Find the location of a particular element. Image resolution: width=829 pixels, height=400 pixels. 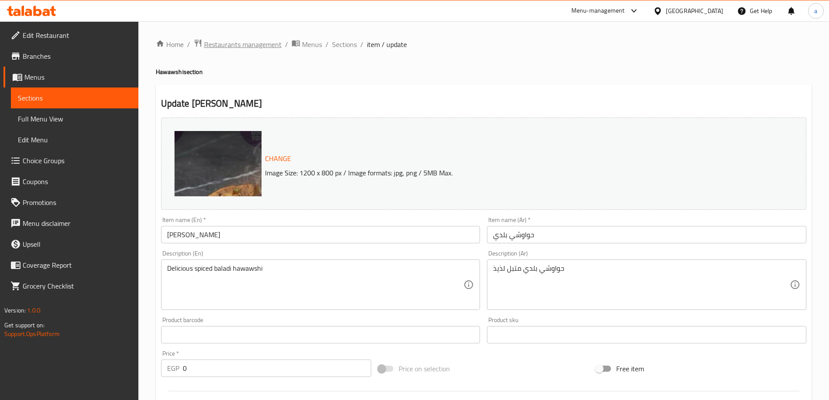

span: Change is located at coordinates (278, 158).